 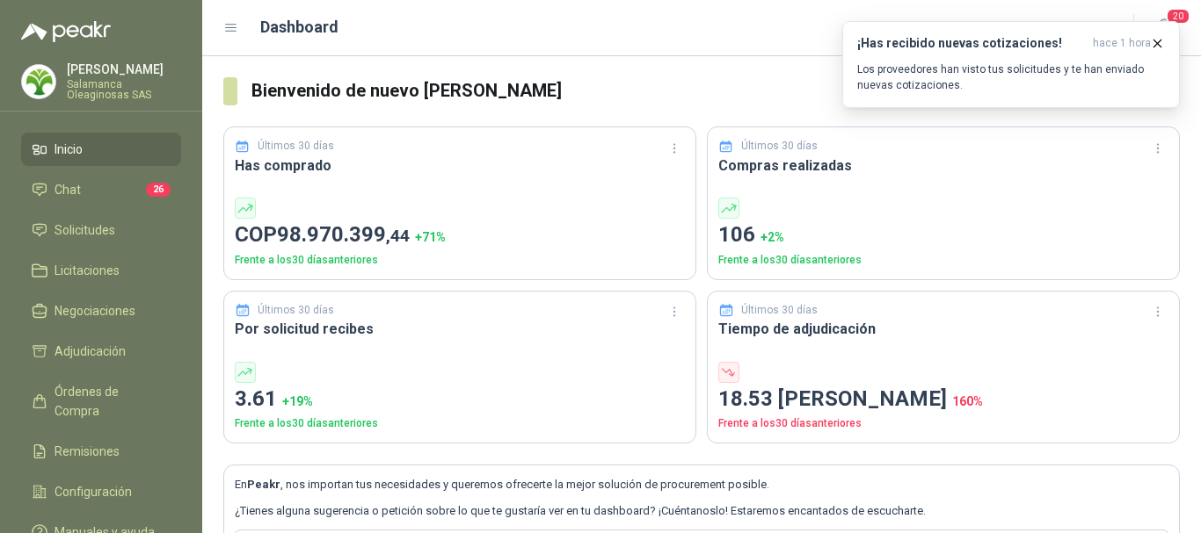 What do you see at coordinates (967, 402) in the screenshot?
I see `span: 160 %` at bounding box center [967, 402].